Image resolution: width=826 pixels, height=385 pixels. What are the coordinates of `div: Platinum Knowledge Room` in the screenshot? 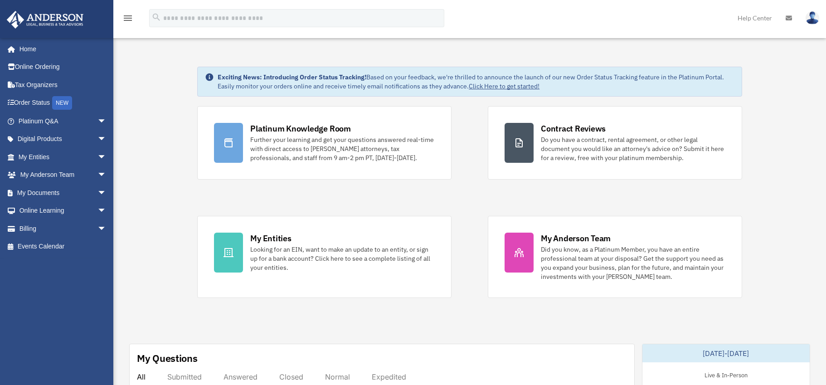 It's located at (301, 128).